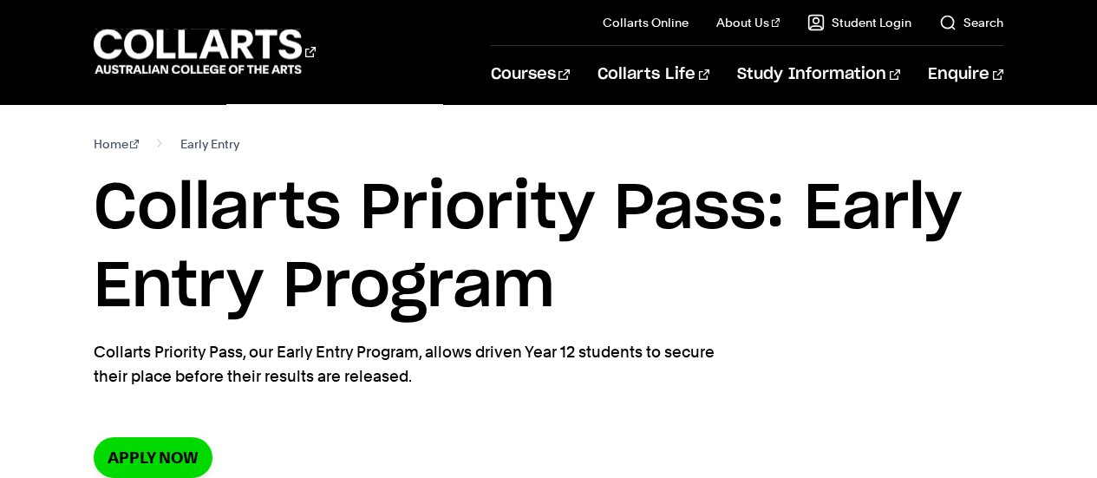 This screenshot has height=478, width=1097. What do you see at coordinates (116, 144) in the screenshot?
I see `a: Home` at bounding box center [116, 144].